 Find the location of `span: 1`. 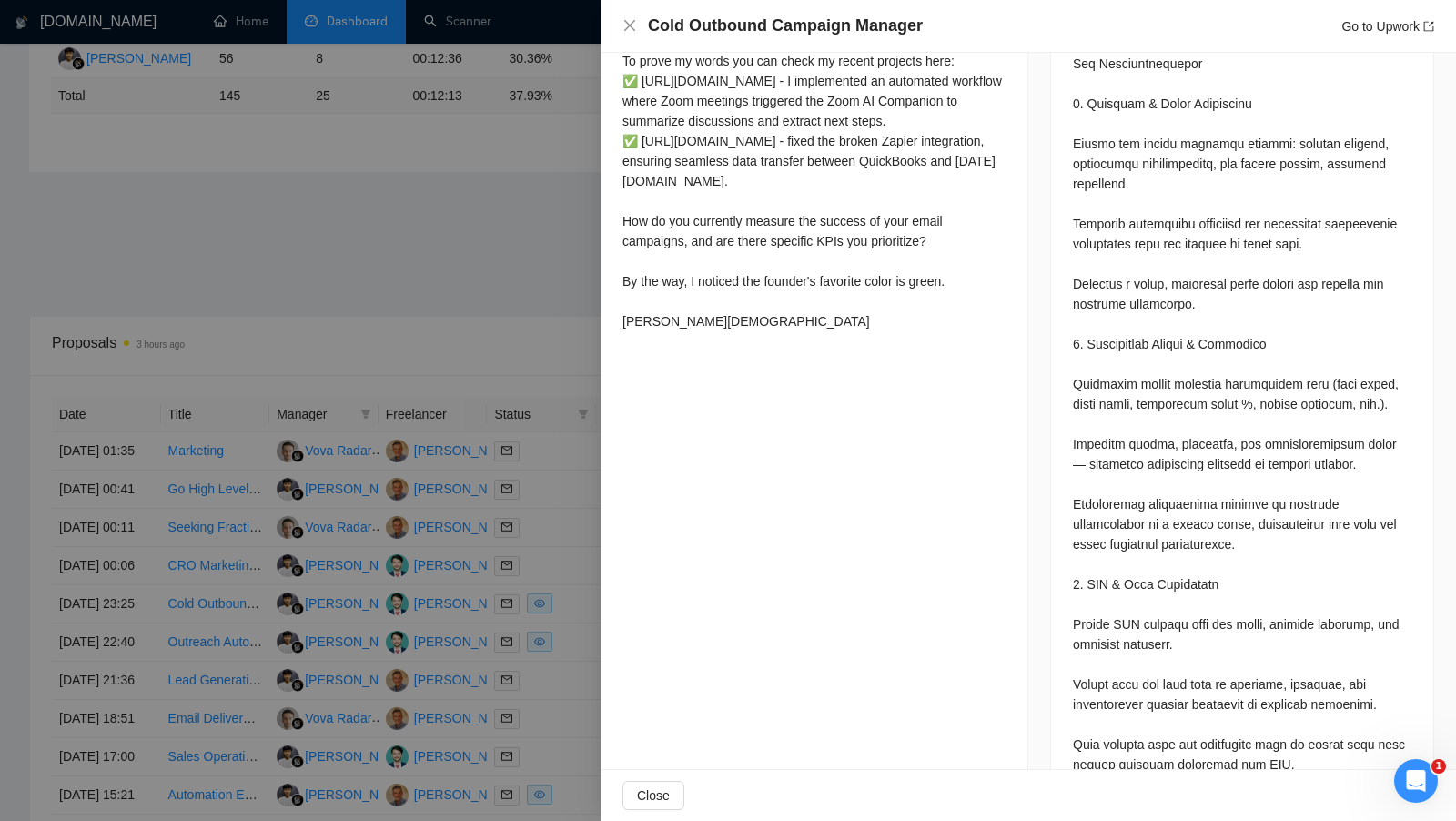

span: 1 is located at coordinates (1439, 766).